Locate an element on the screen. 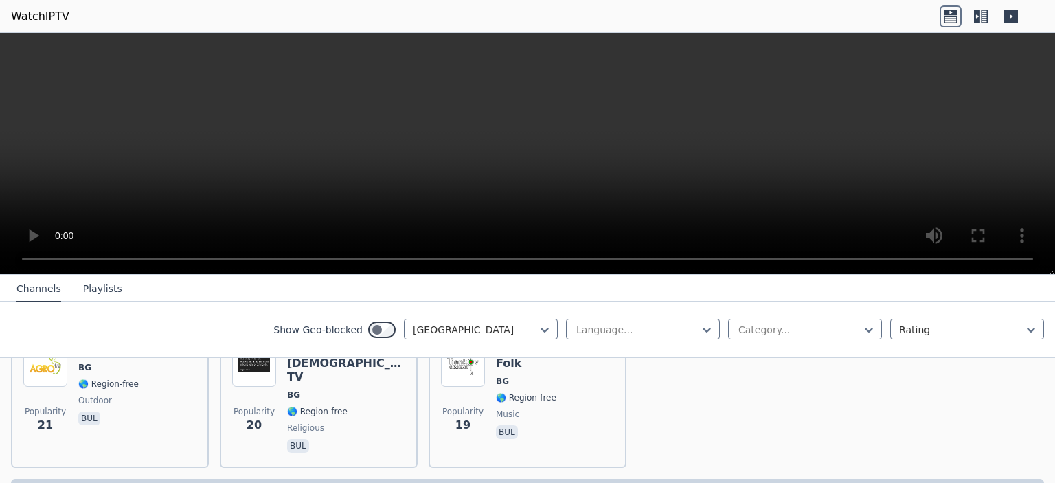 This screenshot has width=1055, height=483. button: Channels is located at coordinates (38, 289).